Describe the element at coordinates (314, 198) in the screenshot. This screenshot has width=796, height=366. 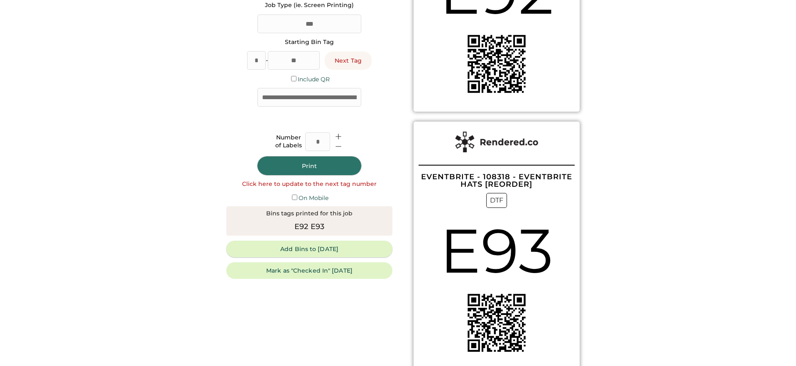
I see `label: On Mobile` at that location.